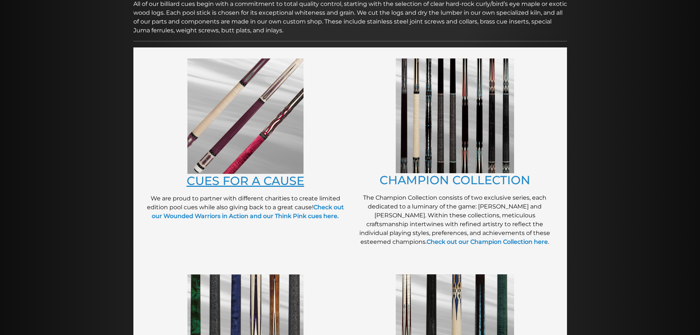 Image resolution: width=700 pixels, height=335 pixels. What do you see at coordinates (245, 207) in the screenshot?
I see `p: We are proud to partner with different charities to create limited edition pool cues while also g...` at bounding box center [245, 207].